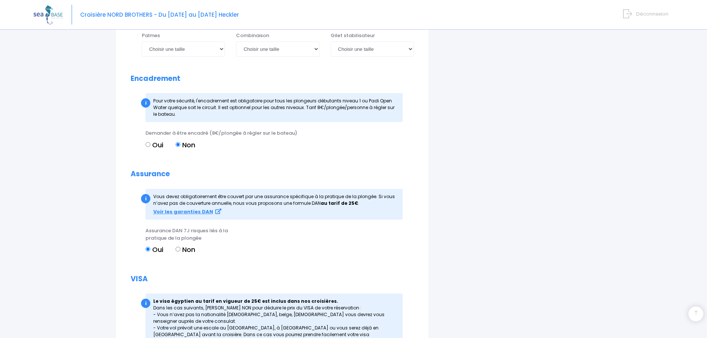 The image size is (707, 338). What do you see at coordinates (253, 36) in the screenshot?
I see `label: Combinaison` at bounding box center [253, 36].